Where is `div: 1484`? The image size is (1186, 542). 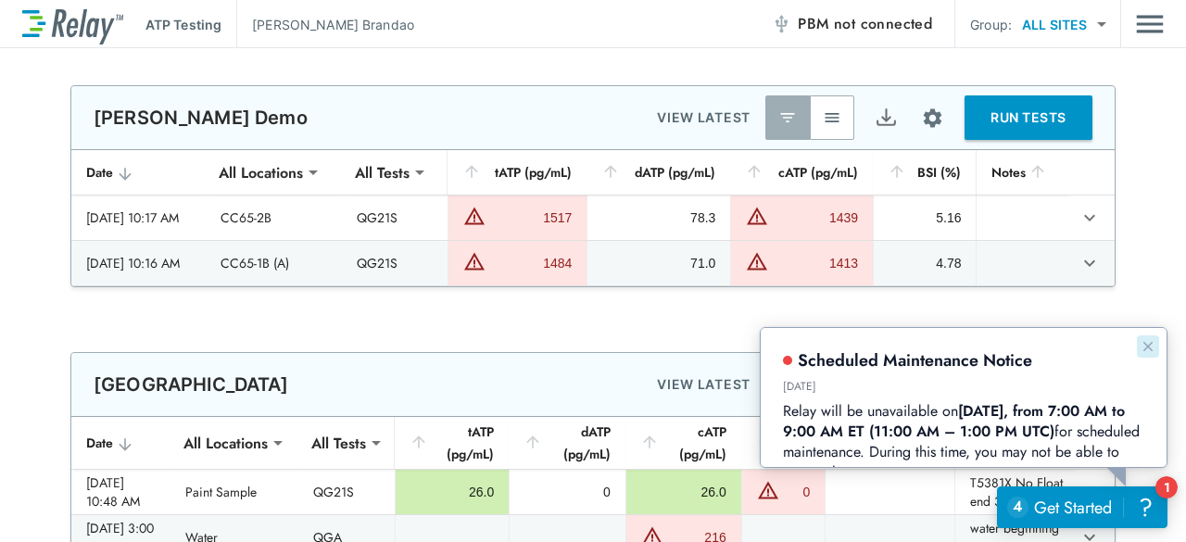
div: 1484 is located at coordinates (531, 263).